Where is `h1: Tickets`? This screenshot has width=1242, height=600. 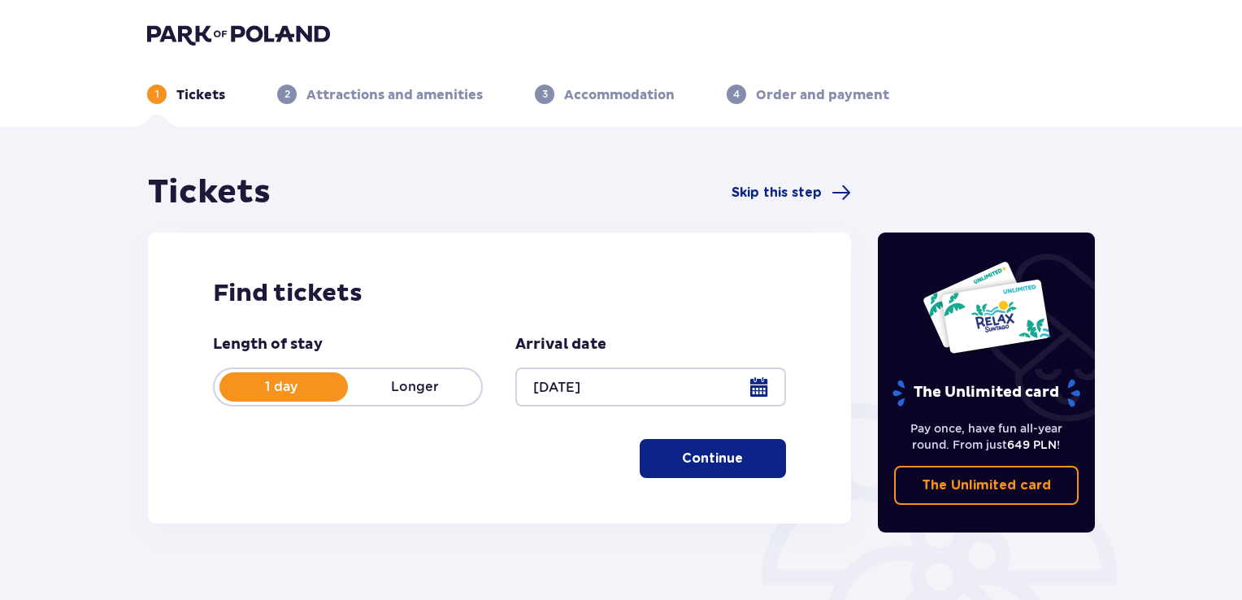 h1: Tickets is located at coordinates (209, 193).